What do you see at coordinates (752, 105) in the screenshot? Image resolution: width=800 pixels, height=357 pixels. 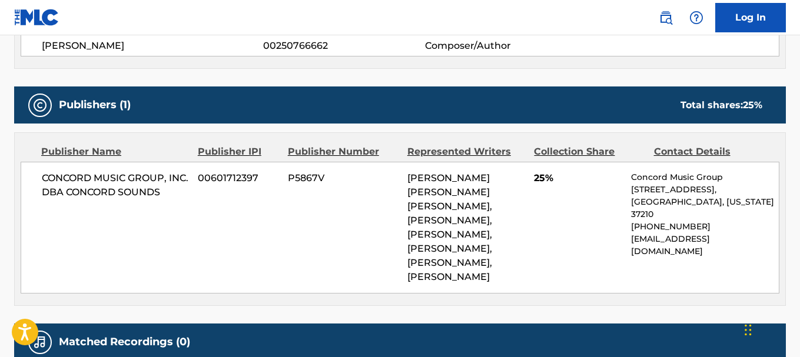 I see `span: 25 %` at bounding box center [752, 105].